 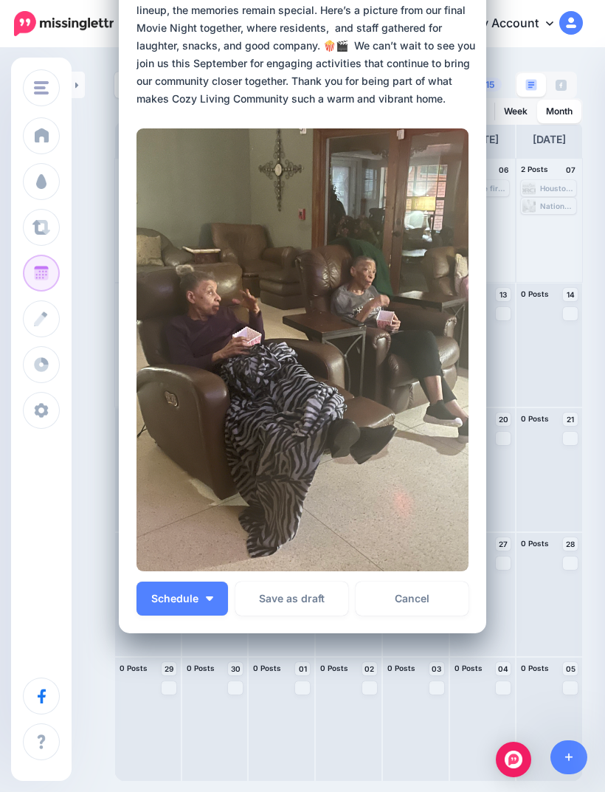 I want to click on a: Cancel, so click(x=412, y=598).